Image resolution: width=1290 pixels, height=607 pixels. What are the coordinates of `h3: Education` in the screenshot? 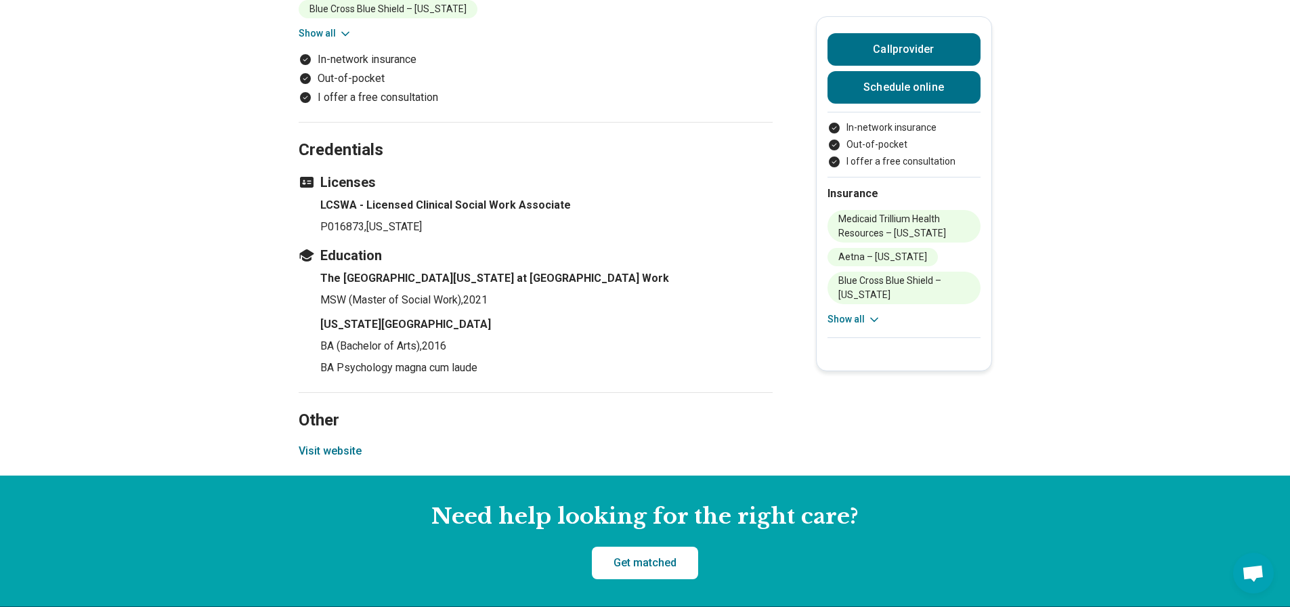 It's located at (536, 255).